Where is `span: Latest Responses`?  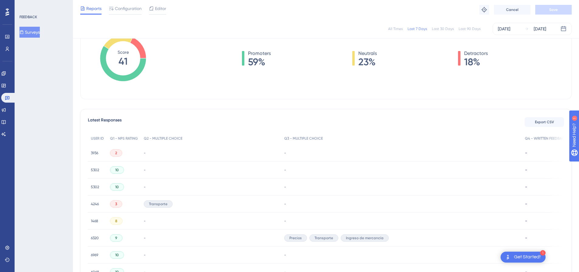
span: Latest Responses is located at coordinates (105, 122).